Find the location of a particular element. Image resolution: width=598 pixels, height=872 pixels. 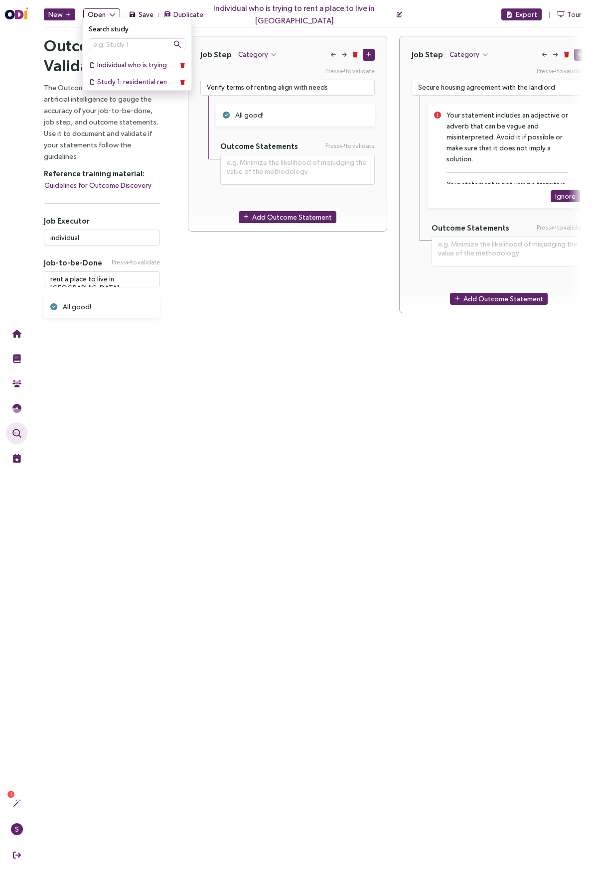

button: Live Events is located at coordinates (16, 458).